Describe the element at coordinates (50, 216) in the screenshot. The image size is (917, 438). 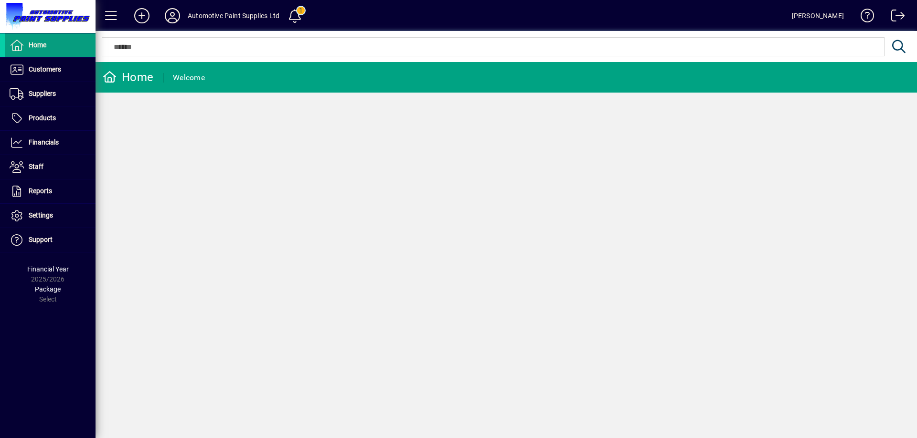
I see `a: Settings` at that location.